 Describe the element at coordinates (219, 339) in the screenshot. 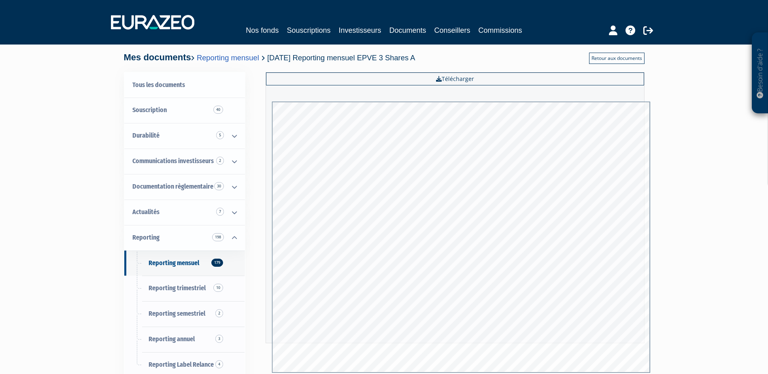

I see `span: 3` at that location.